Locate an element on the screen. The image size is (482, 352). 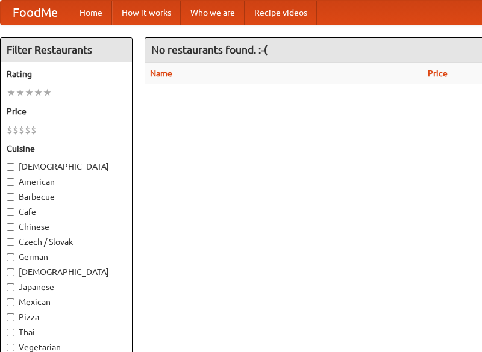
input: Chinese is located at coordinates (10, 227).